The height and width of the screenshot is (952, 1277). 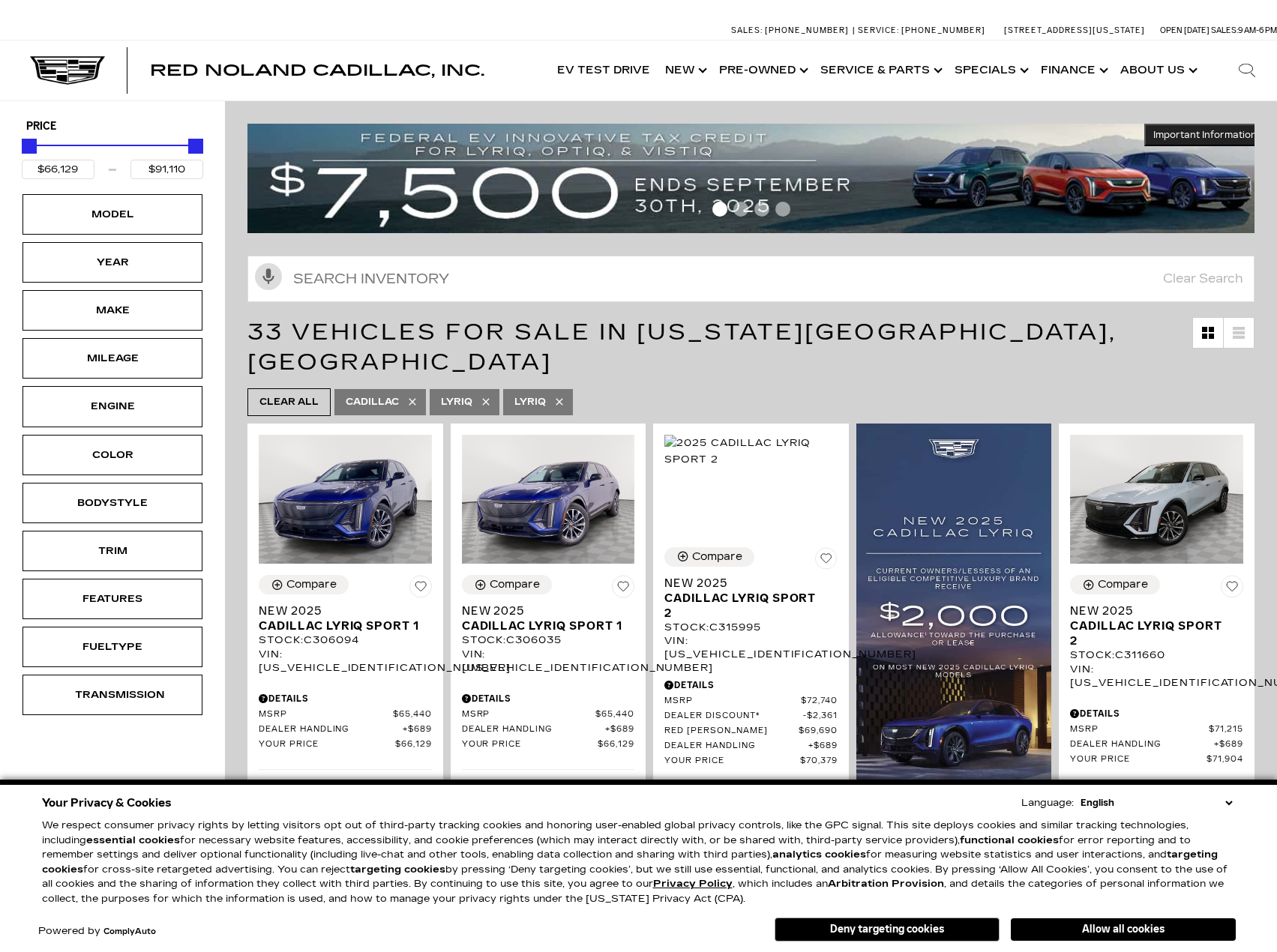 What do you see at coordinates (819, 855) in the screenshot?
I see `strong: analytics cookies` at bounding box center [819, 855].